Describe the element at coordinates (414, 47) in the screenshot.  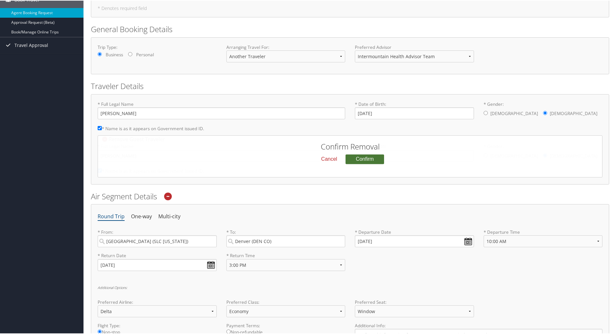
I see `label: Preferred Advisor` at that location.